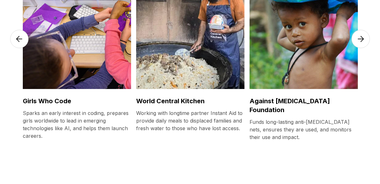 This screenshot has width=380, height=184. What do you see at coordinates (16, 61) in the screenshot?
I see `button: Previous` at bounding box center [16, 61].